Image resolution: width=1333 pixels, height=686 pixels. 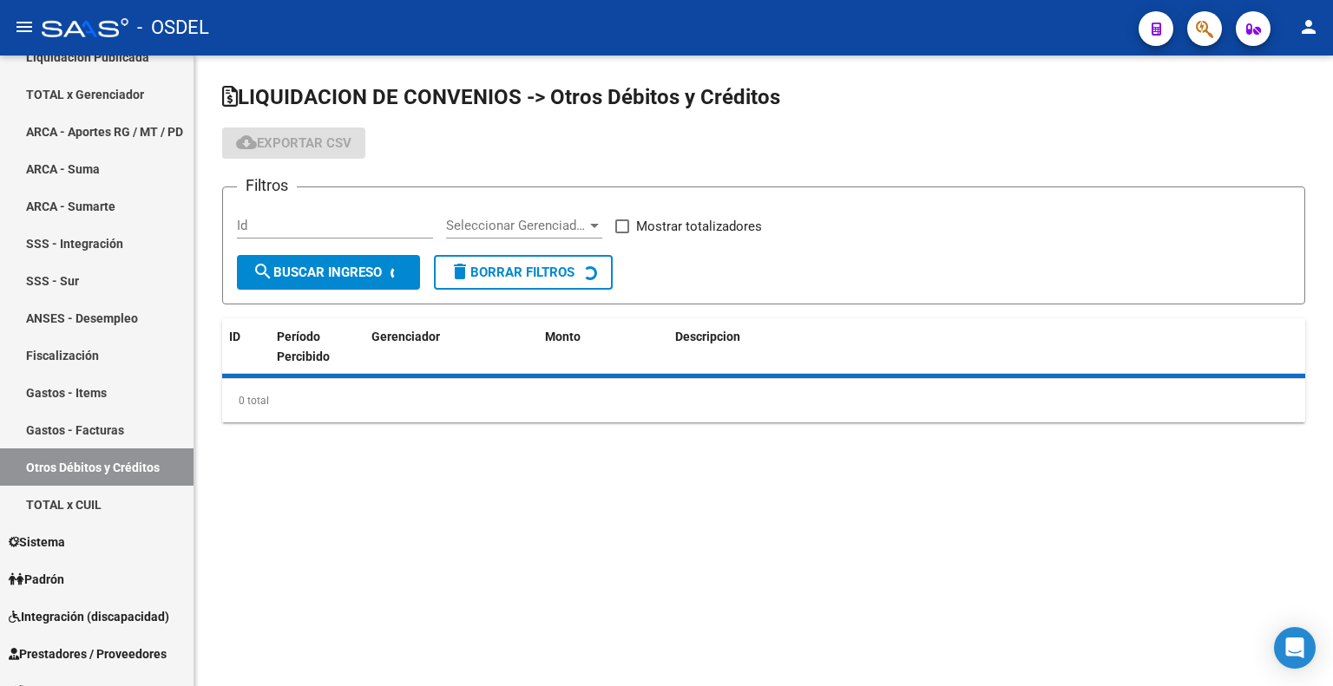 I want to click on span: Descripcion, so click(x=707, y=337).